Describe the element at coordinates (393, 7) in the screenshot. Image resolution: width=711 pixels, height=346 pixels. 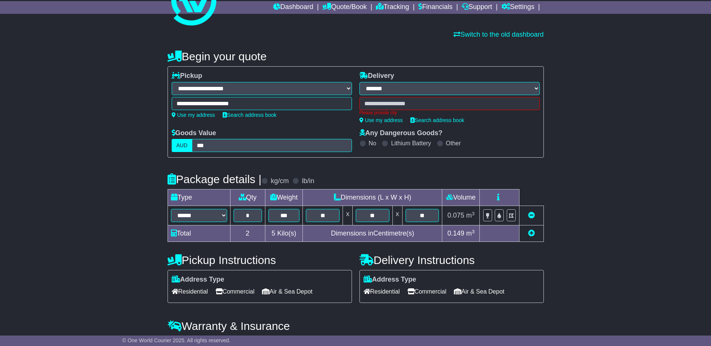
I see `a: Tracking` at that location.